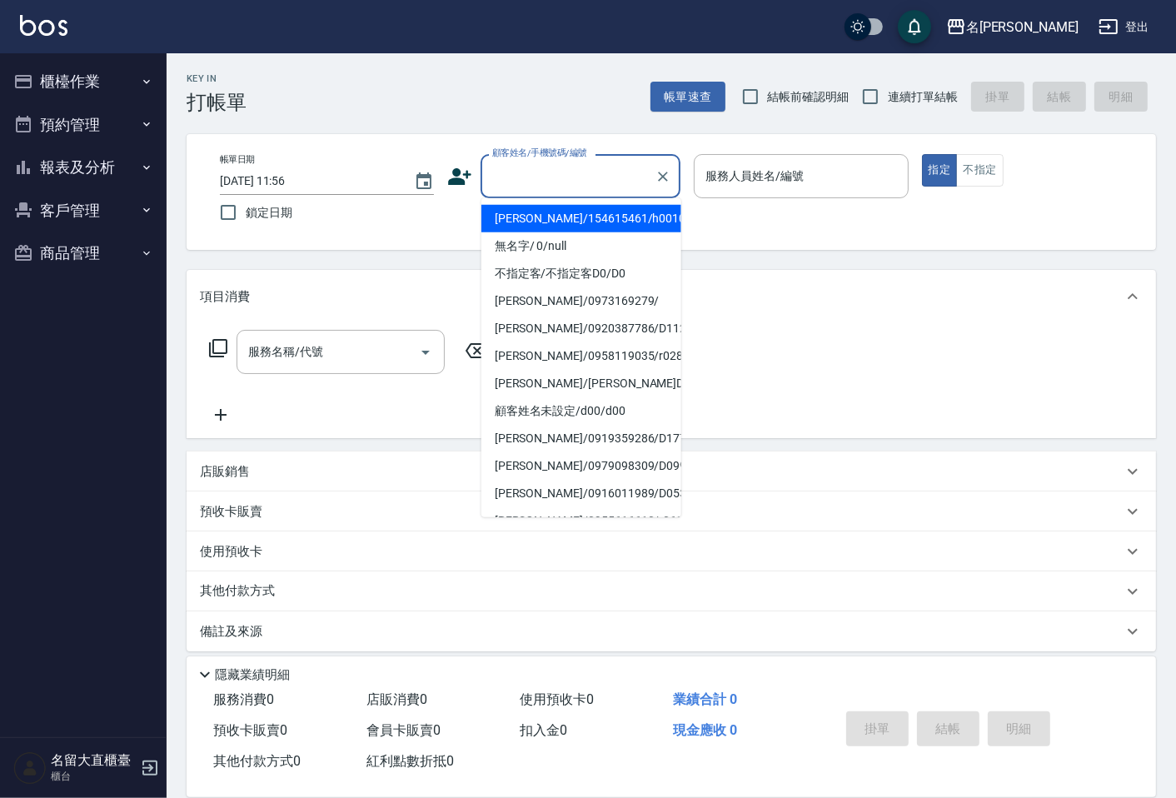 The image size is (1176, 798). I want to click on div: 其他付款方式, so click(671, 591).